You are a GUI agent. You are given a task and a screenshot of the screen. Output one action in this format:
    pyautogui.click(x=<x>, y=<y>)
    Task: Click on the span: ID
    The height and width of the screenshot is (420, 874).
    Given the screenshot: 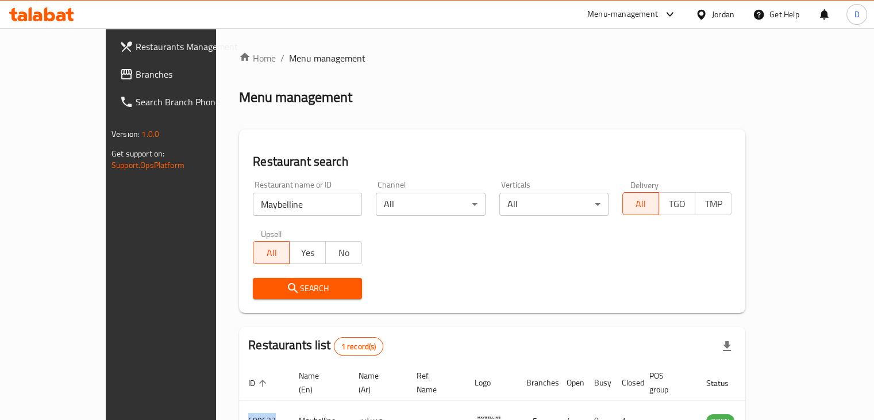 What is the action you would take?
    pyautogui.click(x=259, y=383)
    